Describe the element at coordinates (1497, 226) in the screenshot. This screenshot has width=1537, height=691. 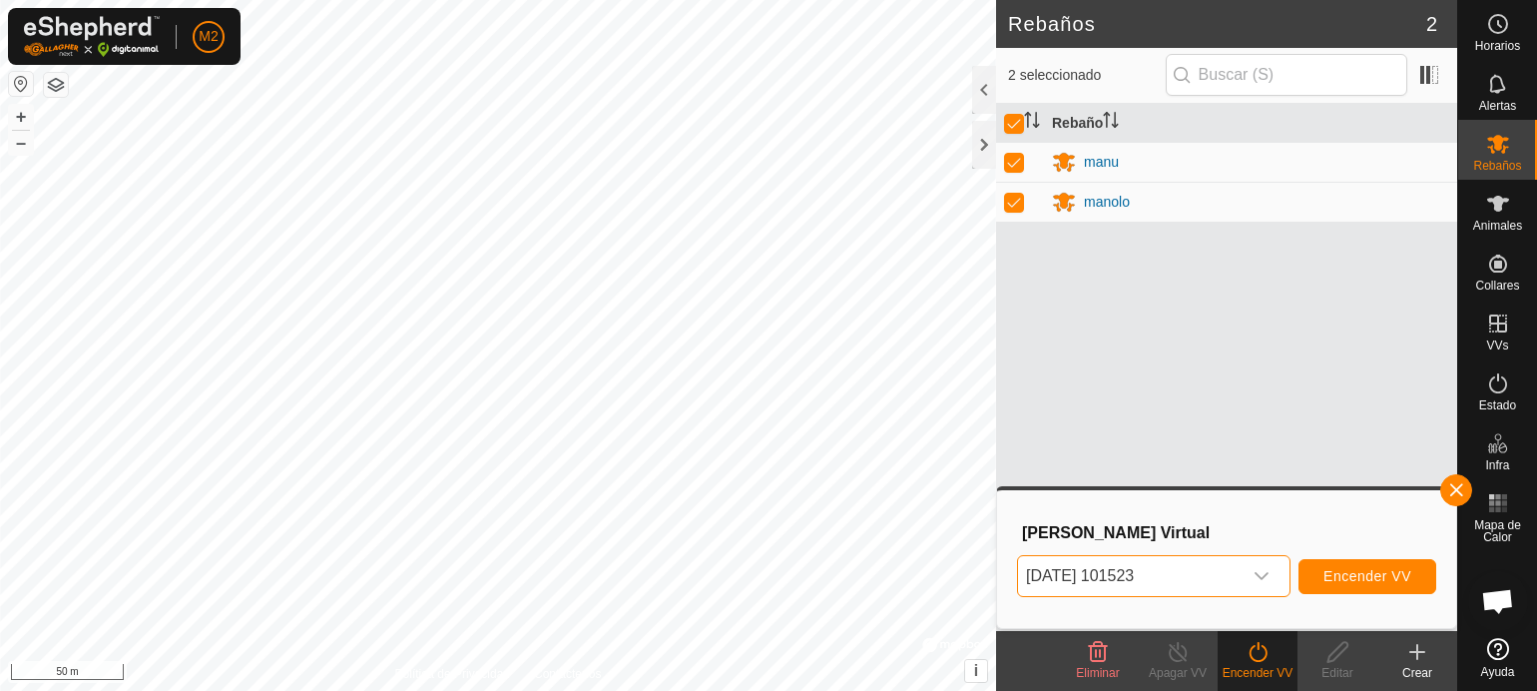
I see `span: Animales` at that location.